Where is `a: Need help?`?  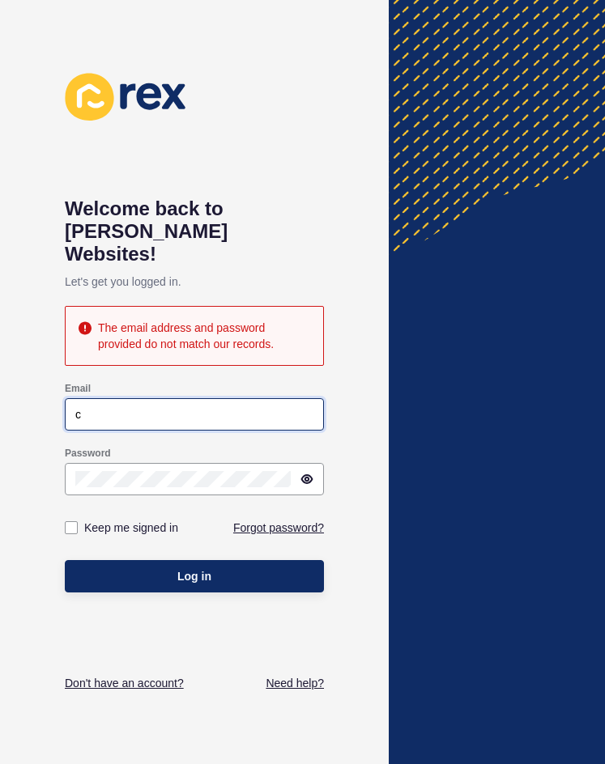
a: Need help? is located at coordinates (295, 683).